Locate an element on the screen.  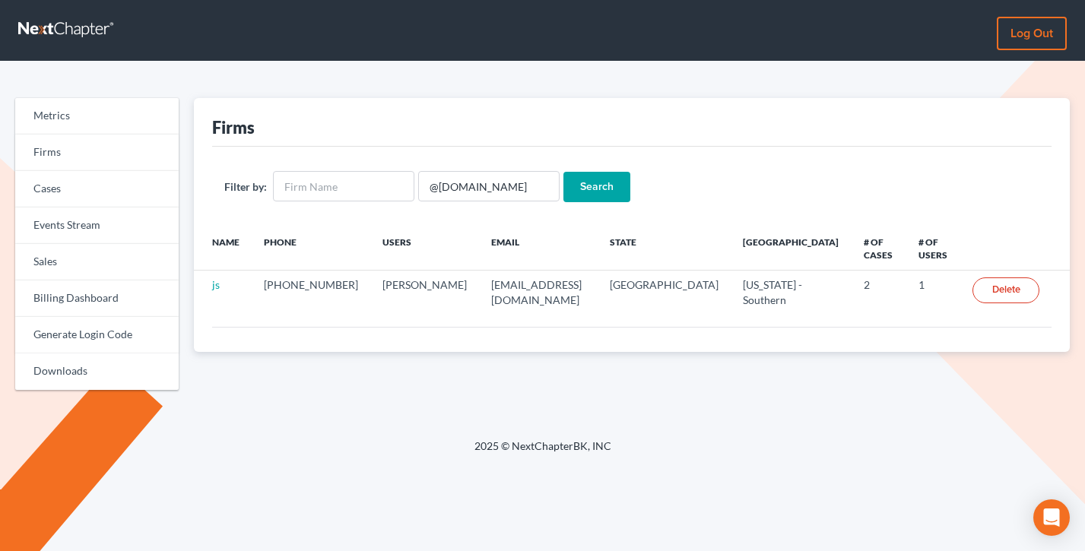
div: 2025 © NextChapterBK, INC is located at coordinates (543, 452).